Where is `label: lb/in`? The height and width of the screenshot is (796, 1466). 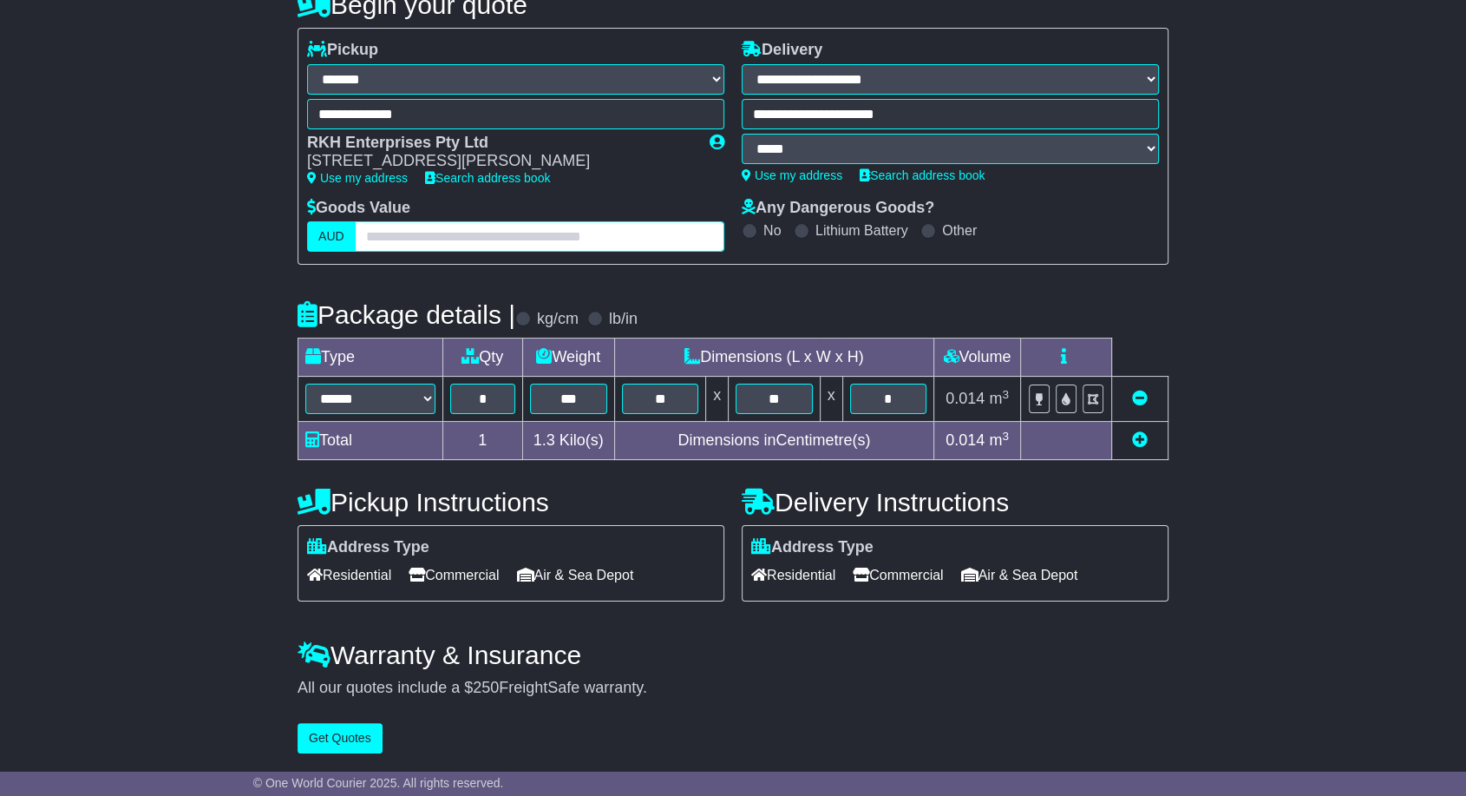 label: lb/in is located at coordinates (623, 319).